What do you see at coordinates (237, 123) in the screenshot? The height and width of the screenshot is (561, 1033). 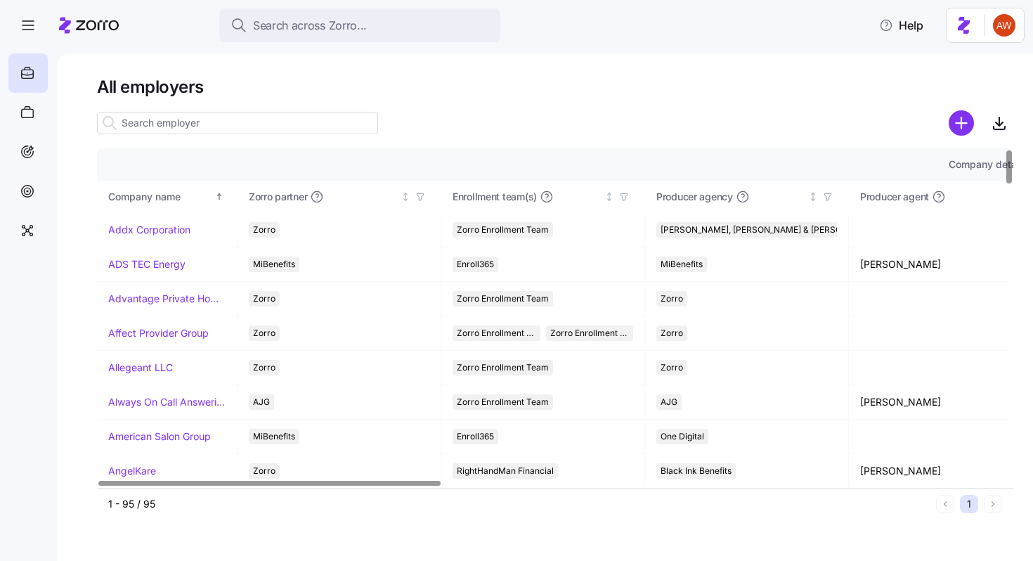 I see `input: Search employer` at bounding box center [237, 123].